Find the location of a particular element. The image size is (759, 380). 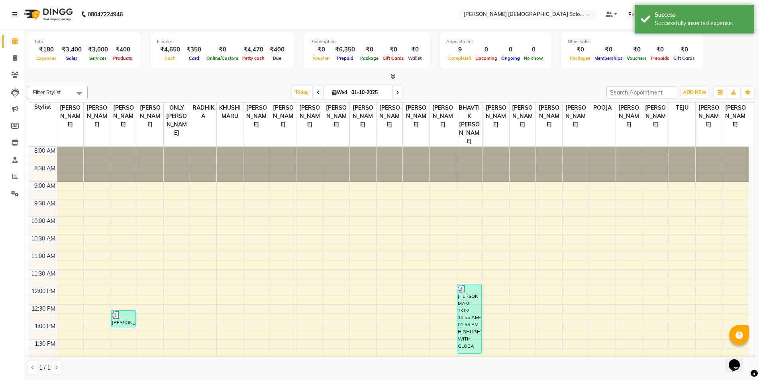

button: ADD NEW is located at coordinates (695, 92).